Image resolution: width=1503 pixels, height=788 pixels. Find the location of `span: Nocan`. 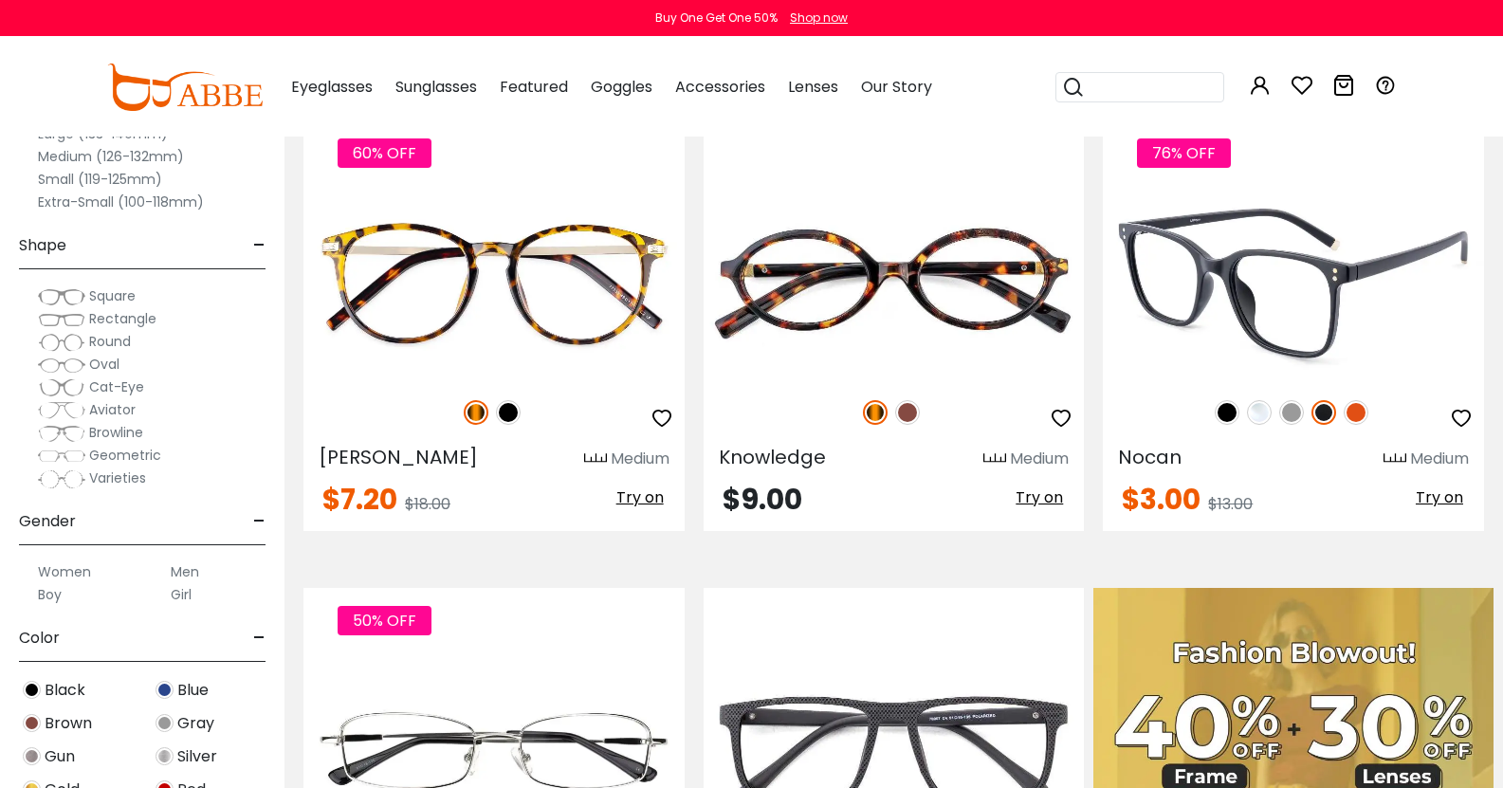

span: Nocan is located at coordinates (1150, 457).